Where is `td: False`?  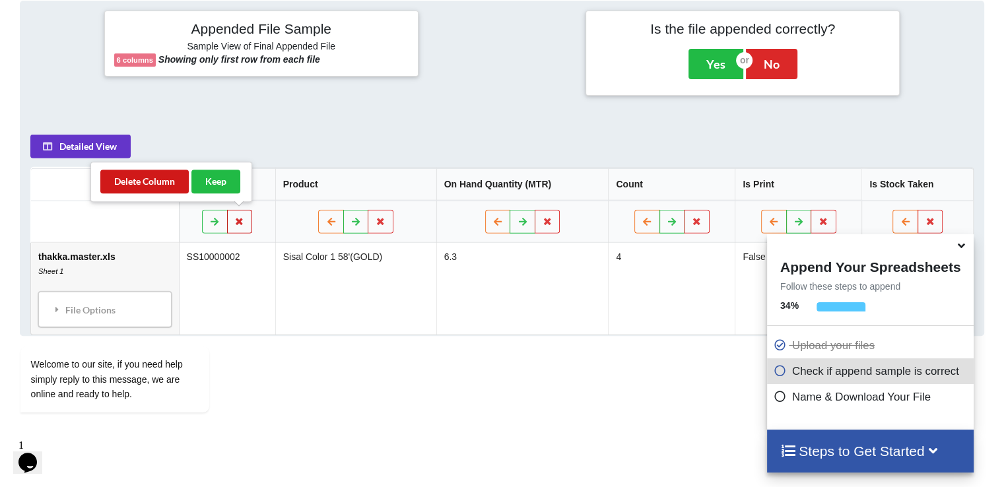 td: False is located at coordinates (798, 288).